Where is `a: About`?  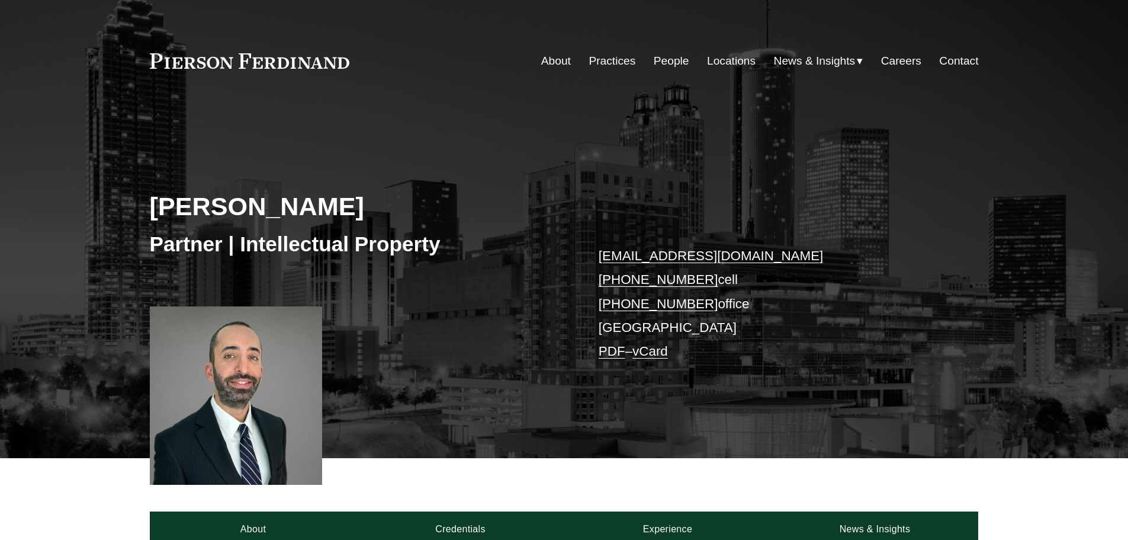
a: About is located at coordinates (556, 61).